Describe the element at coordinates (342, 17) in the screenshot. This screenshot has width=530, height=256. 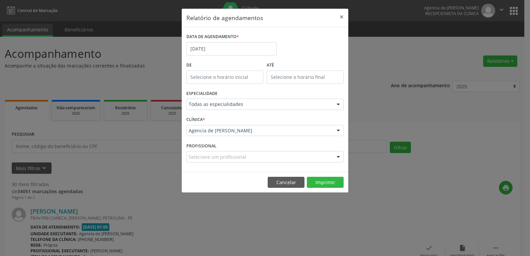
I see `button: Close` at that location.